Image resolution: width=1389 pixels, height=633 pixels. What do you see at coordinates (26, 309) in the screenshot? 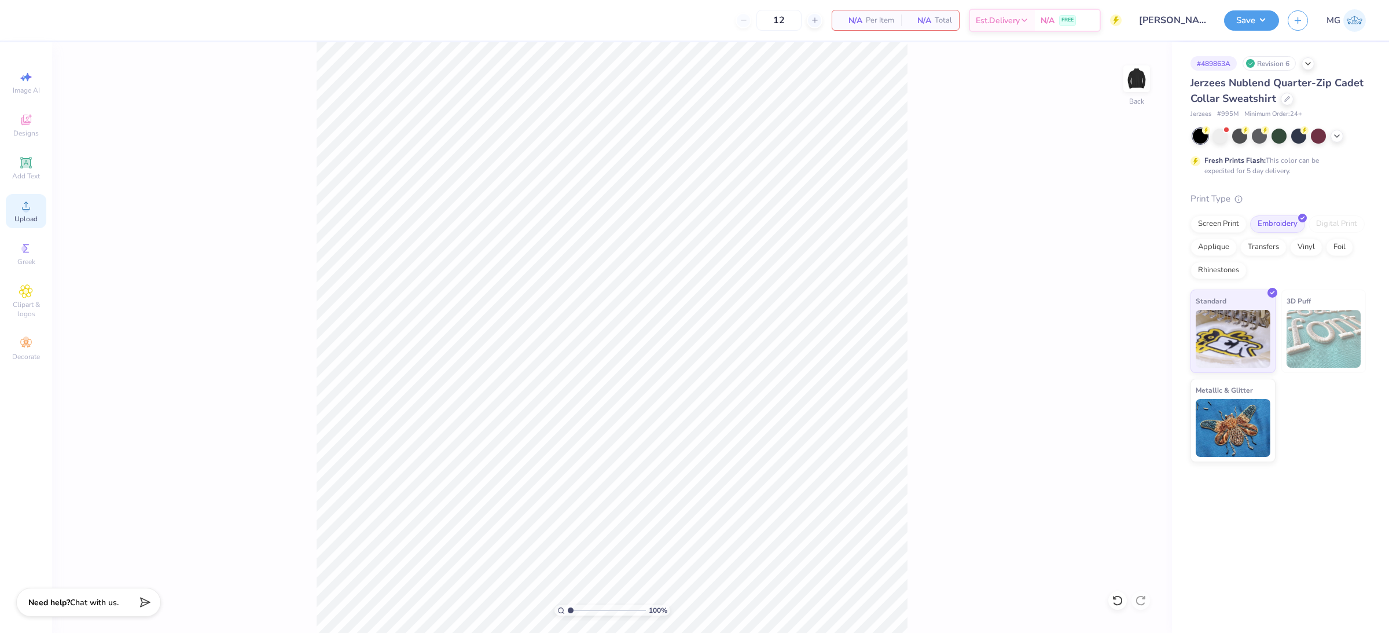
I see `span: Clipart & logos` at bounding box center [26, 309].